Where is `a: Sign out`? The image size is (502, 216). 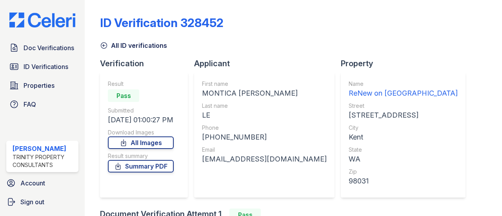 a: Sign out is located at coordinates (42, 202).